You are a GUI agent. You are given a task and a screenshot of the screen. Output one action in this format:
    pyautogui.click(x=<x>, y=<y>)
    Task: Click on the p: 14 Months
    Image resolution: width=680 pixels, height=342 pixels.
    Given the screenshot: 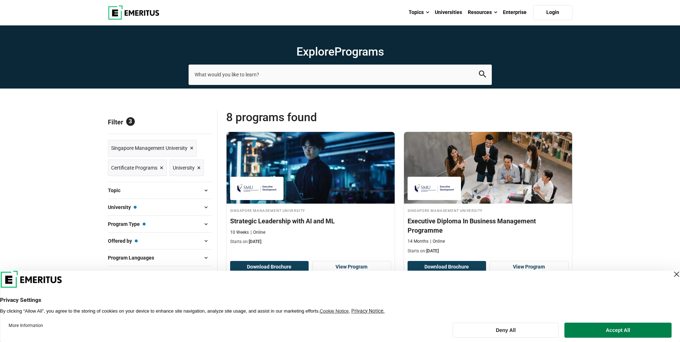 What is the action you would take?
    pyautogui.click(x=418, y=241)
    